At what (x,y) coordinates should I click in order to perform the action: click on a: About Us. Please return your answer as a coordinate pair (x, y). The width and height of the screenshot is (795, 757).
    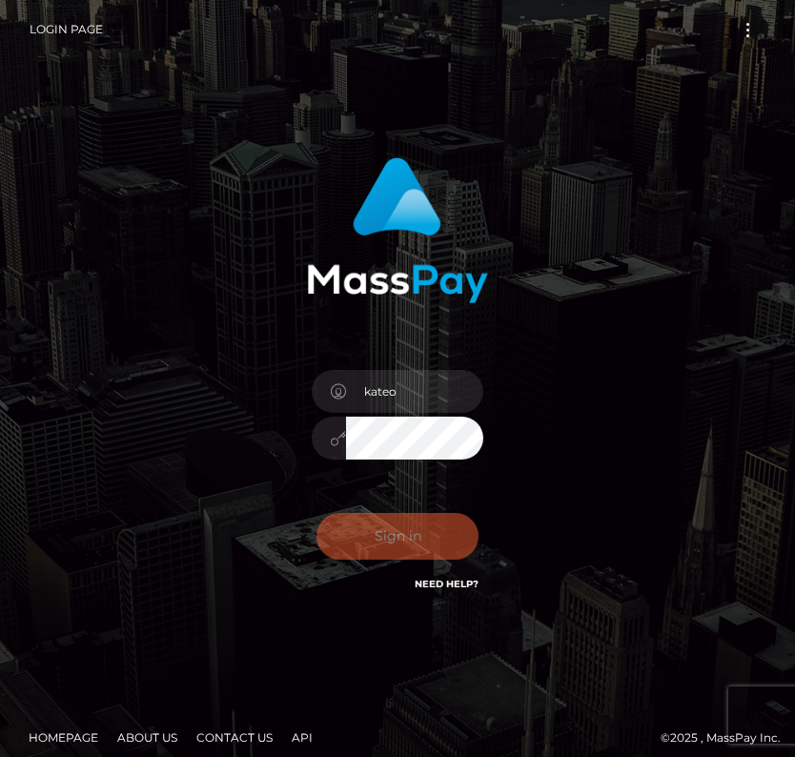
    Looking at the image, I should click on (147, 737).